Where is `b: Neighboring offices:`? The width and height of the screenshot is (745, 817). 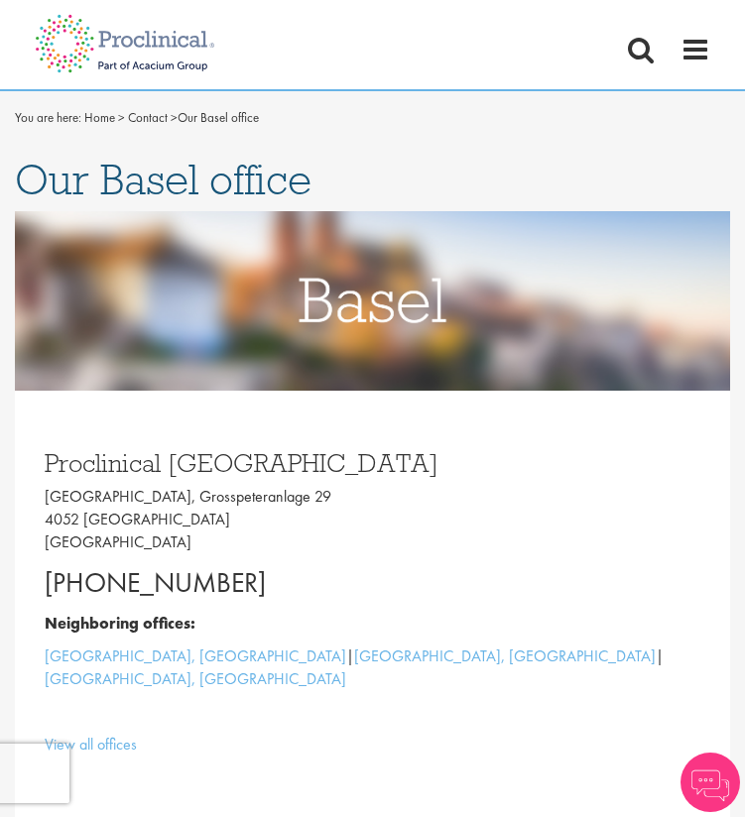 b: Neighboring offices: is located at coordinates (120, 623).